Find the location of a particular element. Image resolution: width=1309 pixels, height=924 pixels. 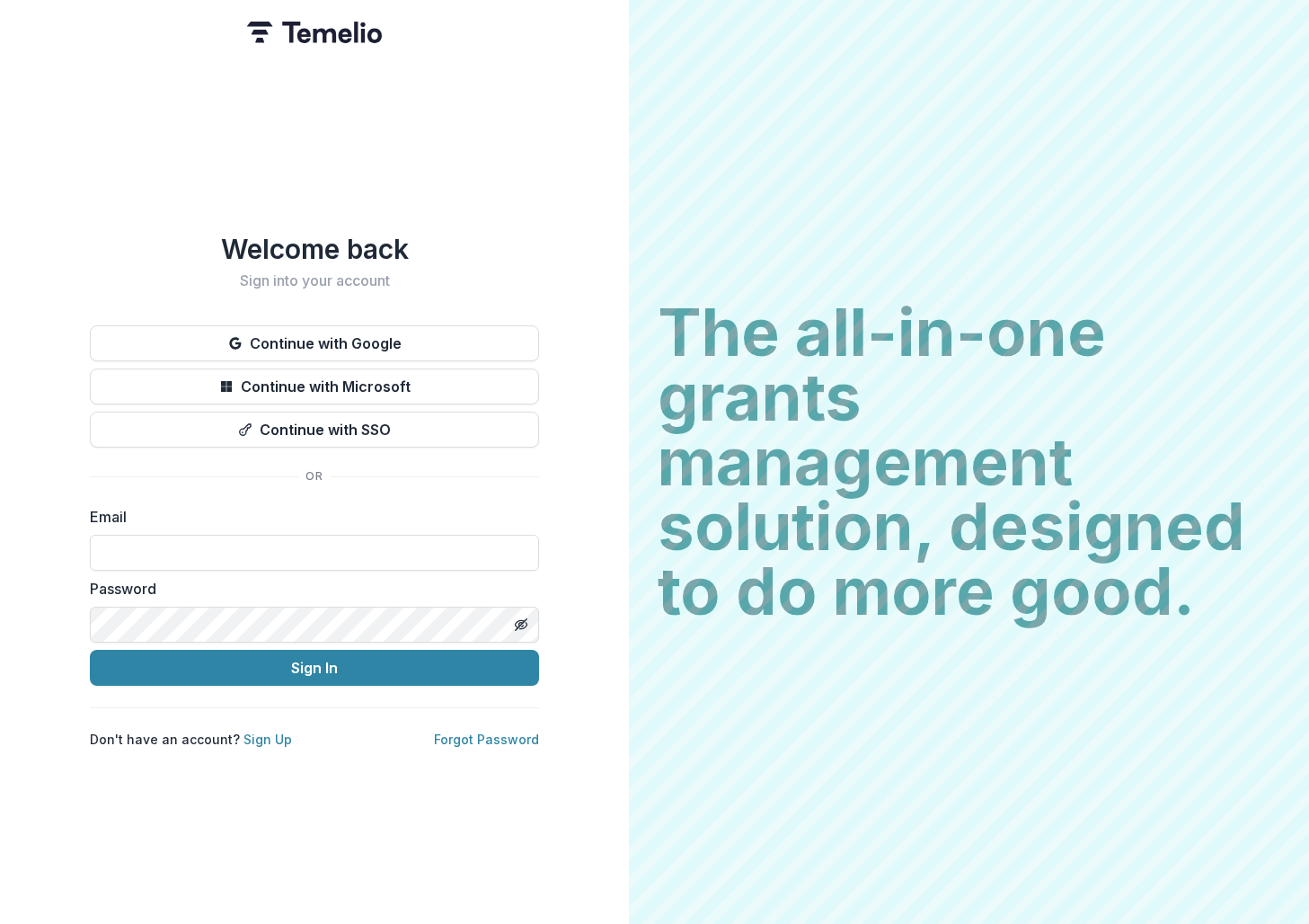

button: Continue with Google is located at coordinates (314, 343).